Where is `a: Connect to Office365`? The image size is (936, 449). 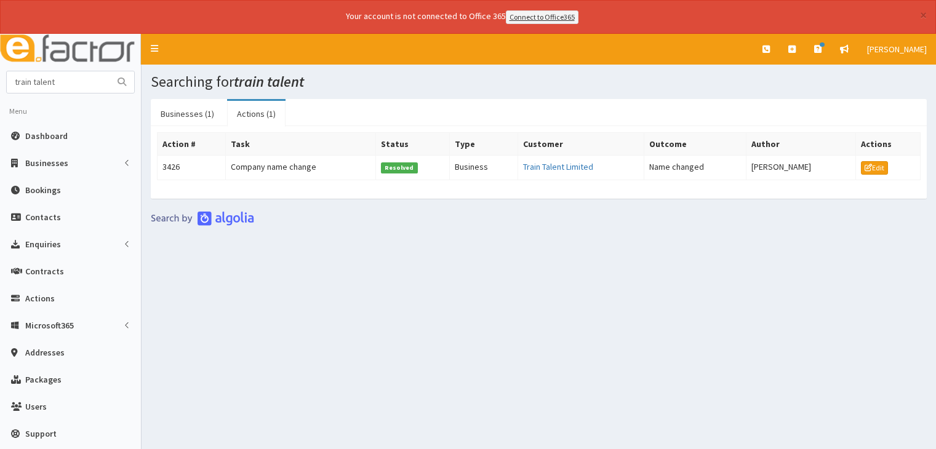
a: Connect to Office365 is located at coordinates (542, 17).